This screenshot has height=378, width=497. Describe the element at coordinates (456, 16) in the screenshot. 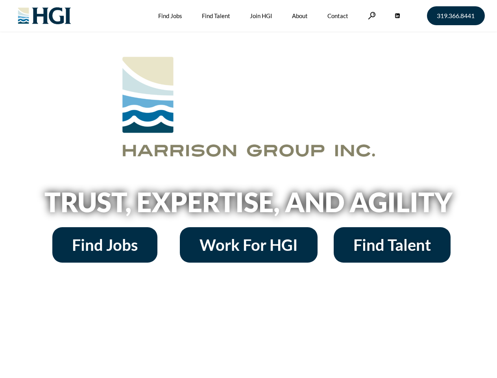

I see `span: 319.366.8441` at that location.